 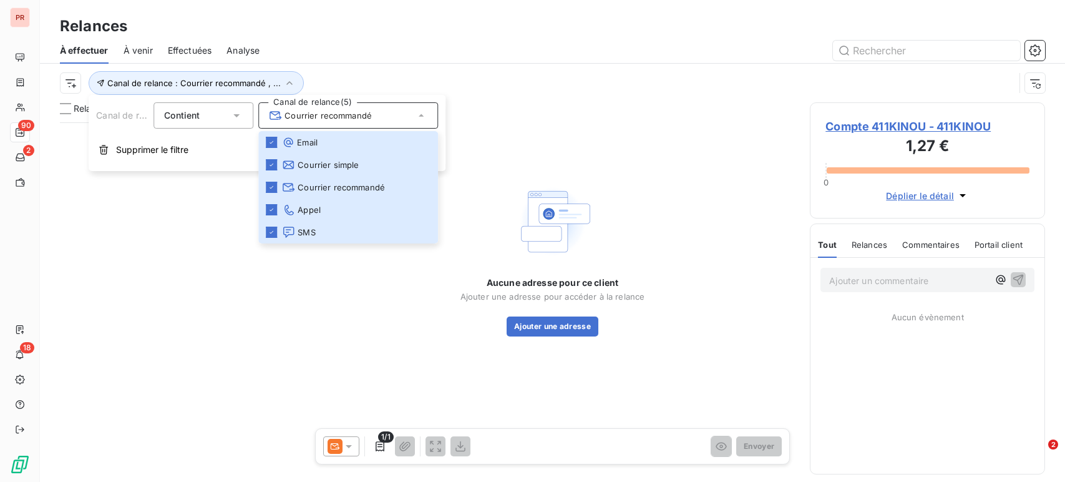 What do you see at coordinates (298, 232) in the screenshot?
I see `span: SMS` at bounding box center [298, 232].